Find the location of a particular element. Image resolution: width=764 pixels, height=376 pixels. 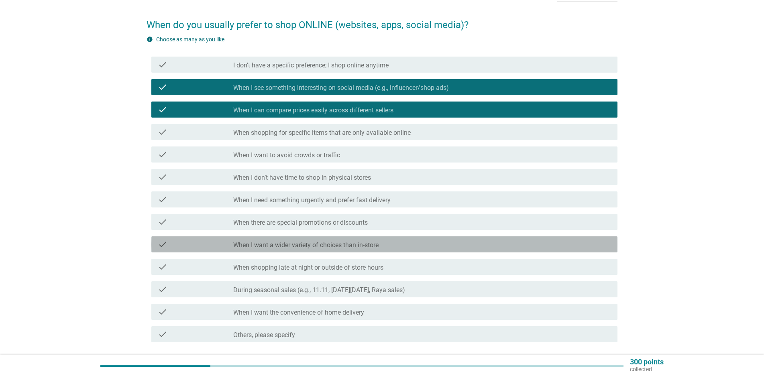

label: When I want the convenience of home delivery is located at coordinates (299, 313).